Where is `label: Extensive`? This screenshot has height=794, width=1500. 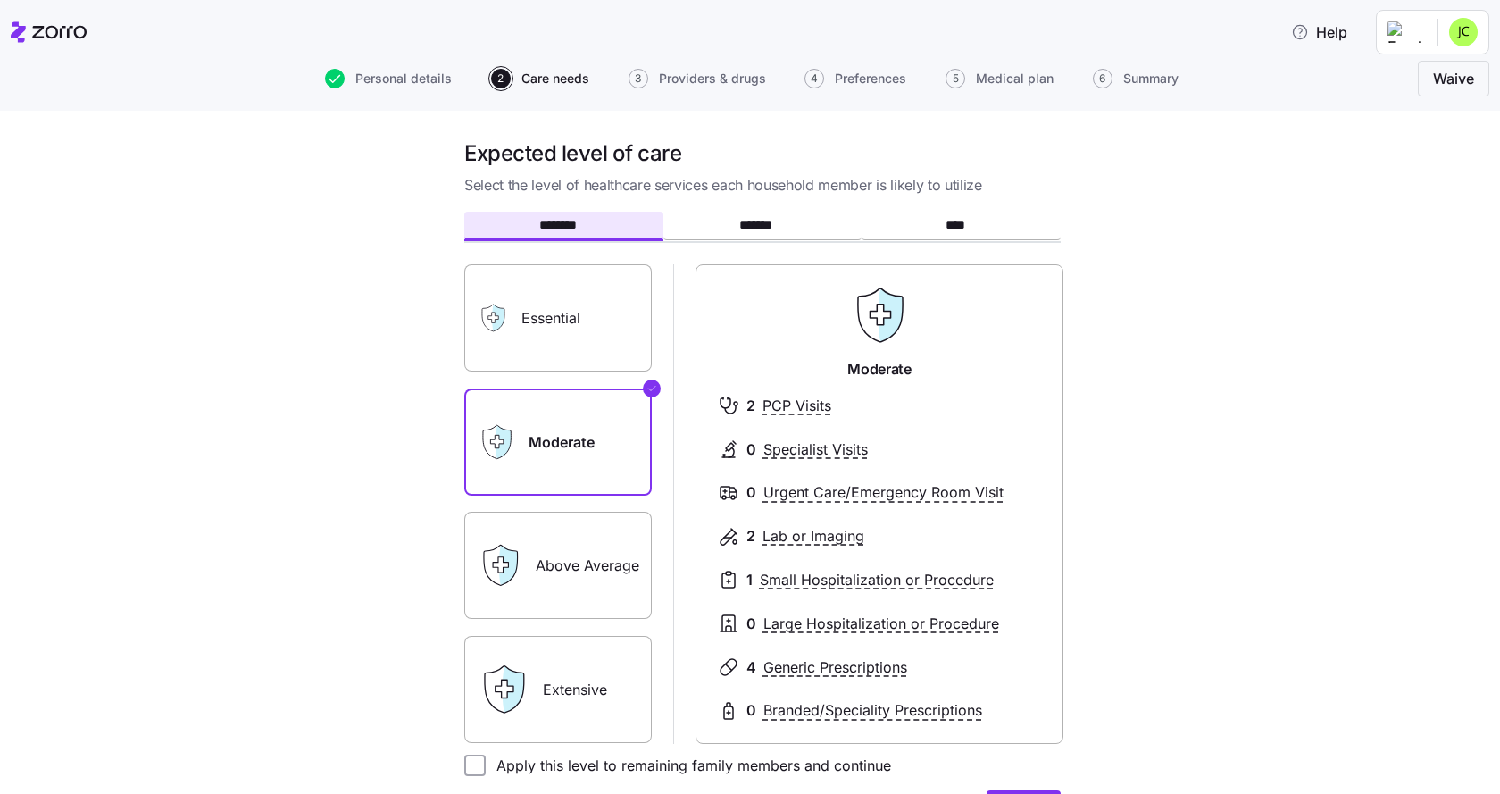
label: Extensive is located at coordinates (558, 689).